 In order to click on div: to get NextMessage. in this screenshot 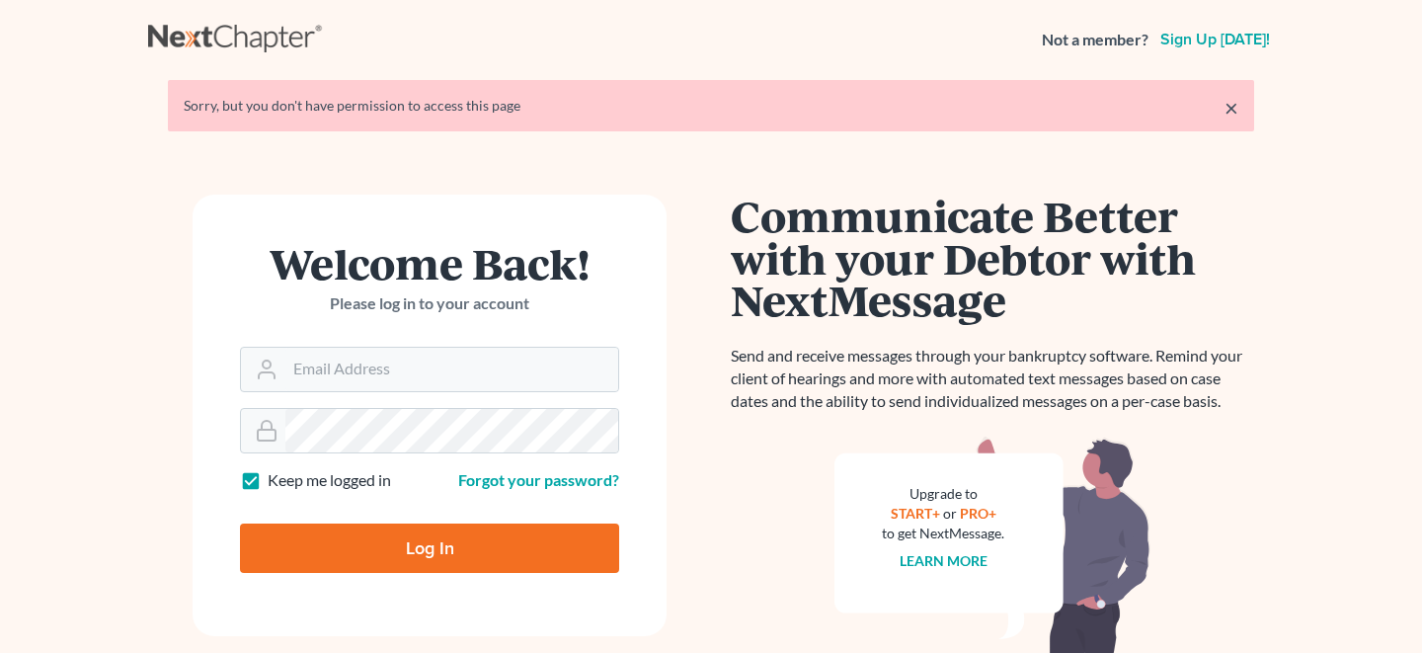, I will do `click(943, 533)`.